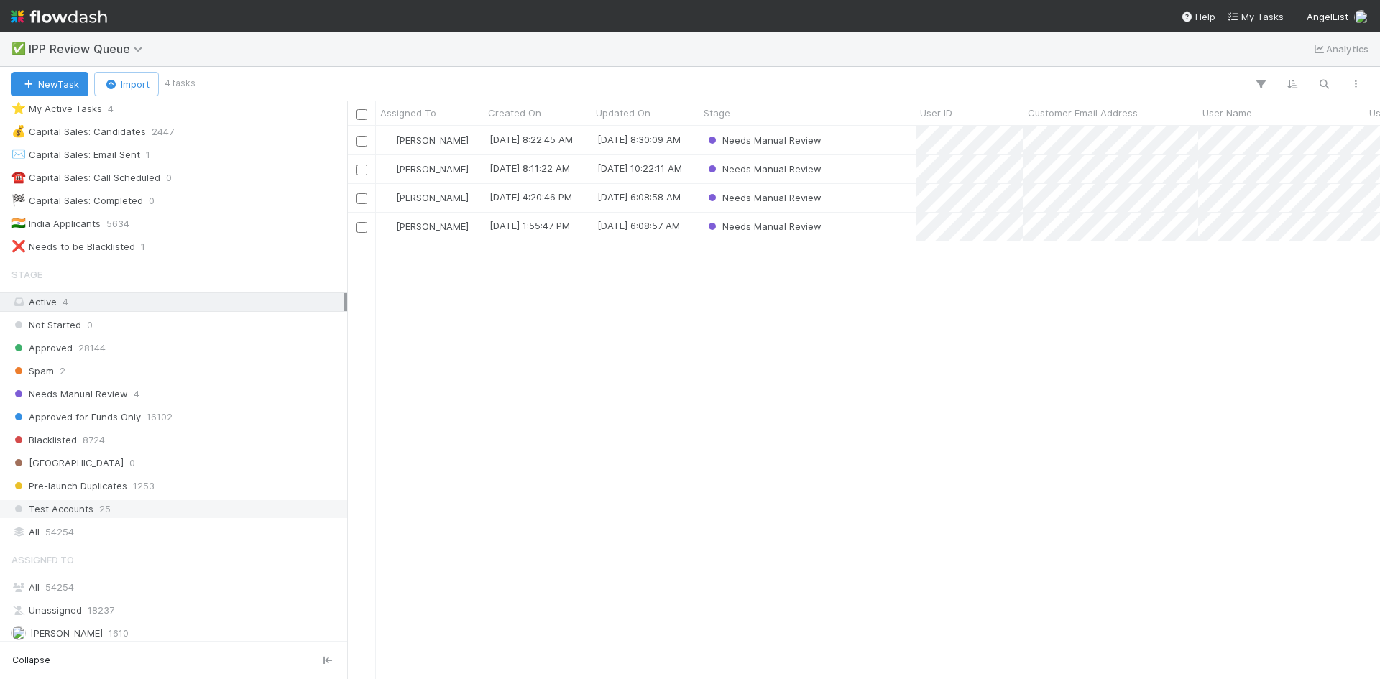 This screenshot has height=679, width=1380. What do you see at coordinates (1227, 113) in the screenshot?
I see `span: User Name` at bounding box center [1227, 113].